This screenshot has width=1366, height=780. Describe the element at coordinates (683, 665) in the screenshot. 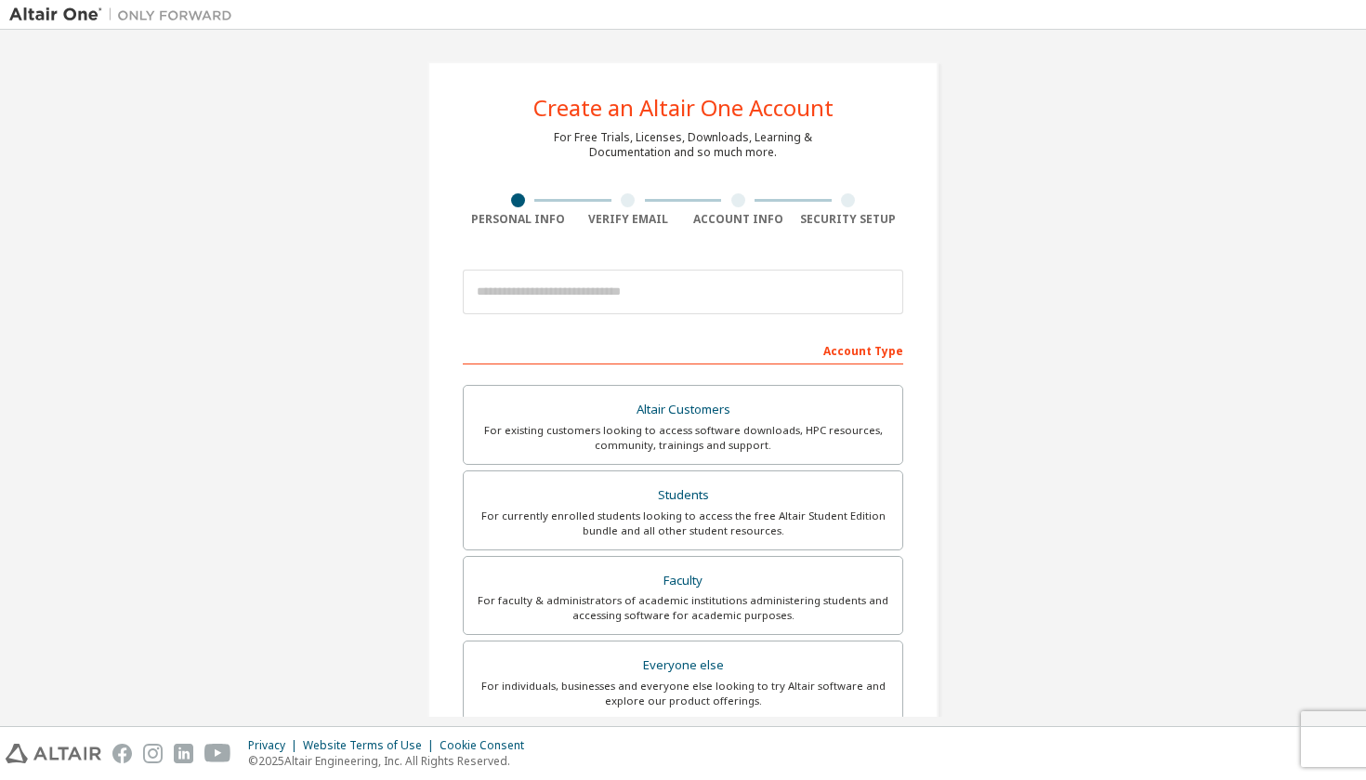

I see `div: Everyone else` at that location.